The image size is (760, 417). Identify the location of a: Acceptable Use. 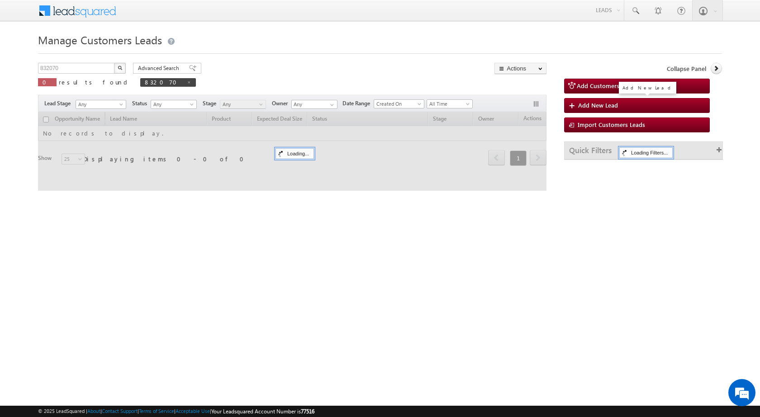
(193, 411).